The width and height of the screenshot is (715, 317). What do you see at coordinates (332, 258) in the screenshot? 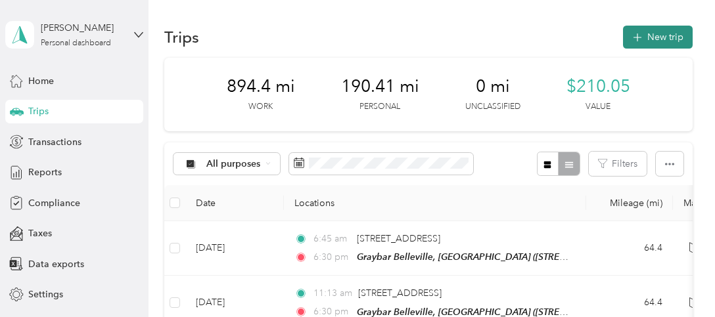
I see `span: 6:30 pm` at bounding box center [332, 258].